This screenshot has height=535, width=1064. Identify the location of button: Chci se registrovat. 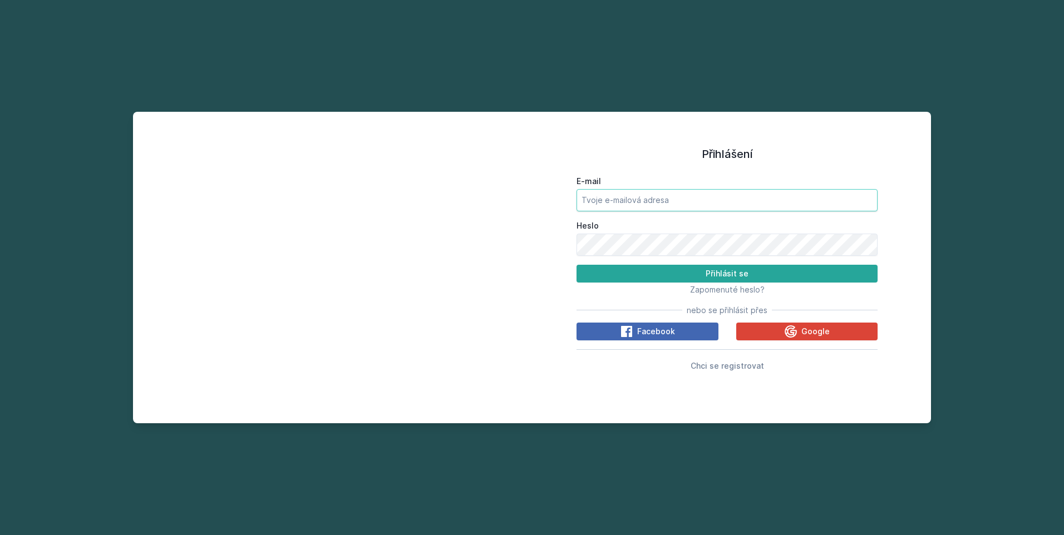
(727, 366).